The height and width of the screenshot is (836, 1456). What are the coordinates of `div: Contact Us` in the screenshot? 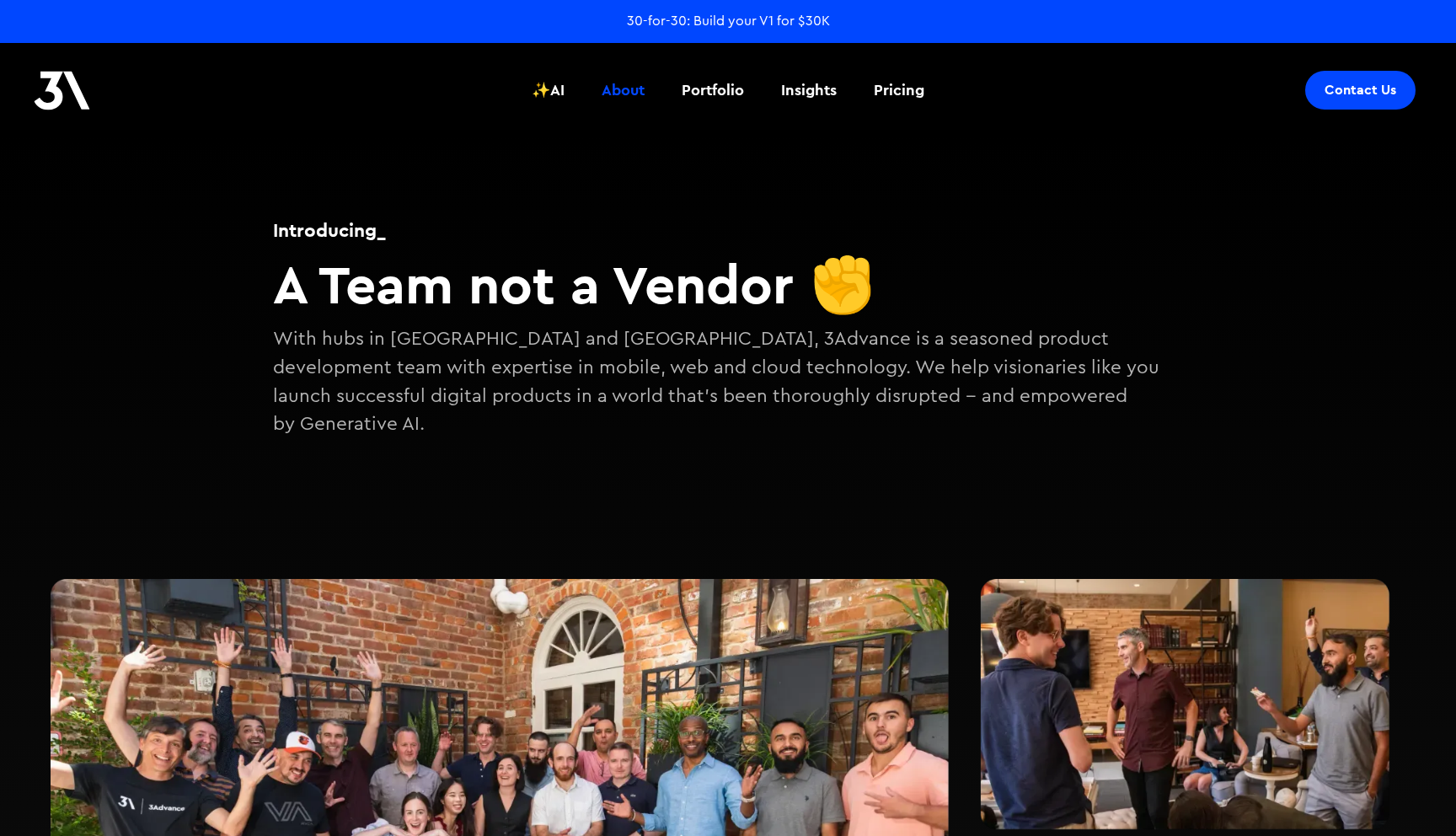 It's located at (1361, 91).